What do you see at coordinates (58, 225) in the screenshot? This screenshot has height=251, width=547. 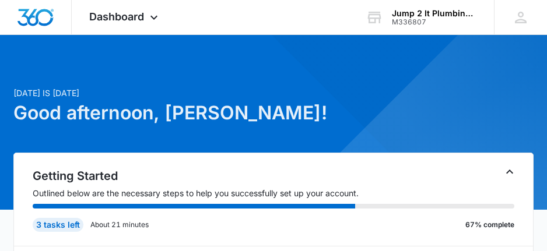 I see `div: 3 tasks left` at bounding box center [58, 225].